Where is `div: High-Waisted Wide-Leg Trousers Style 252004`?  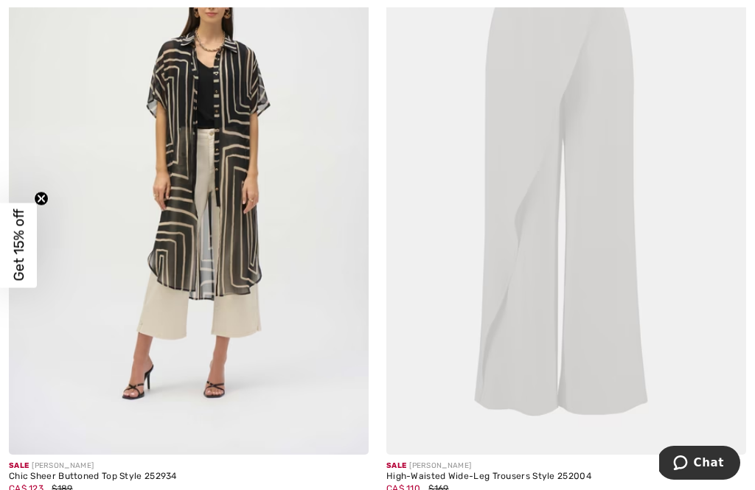 div: High-Waisted Wide-Leg Trousers Style 252004 is located at coordinates (566, 477).